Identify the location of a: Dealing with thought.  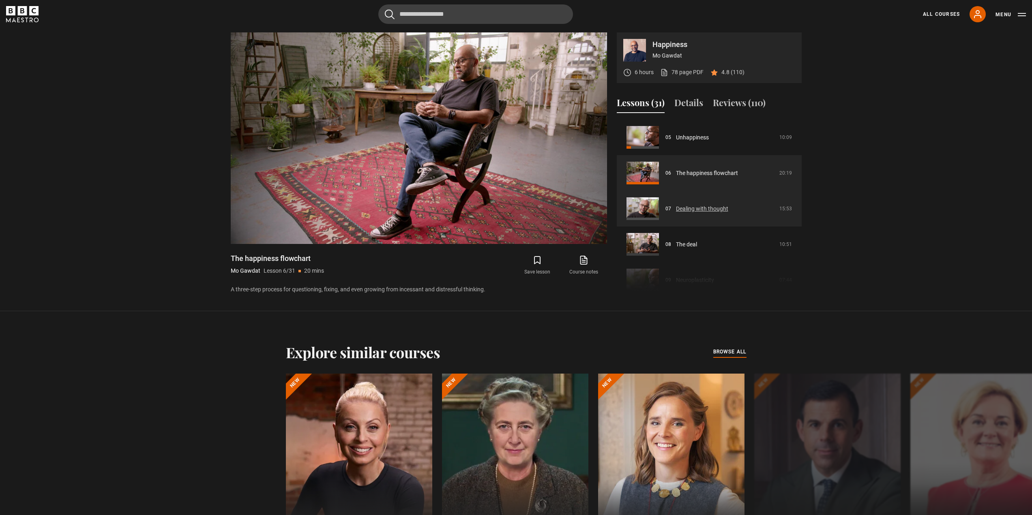
(702, 209).